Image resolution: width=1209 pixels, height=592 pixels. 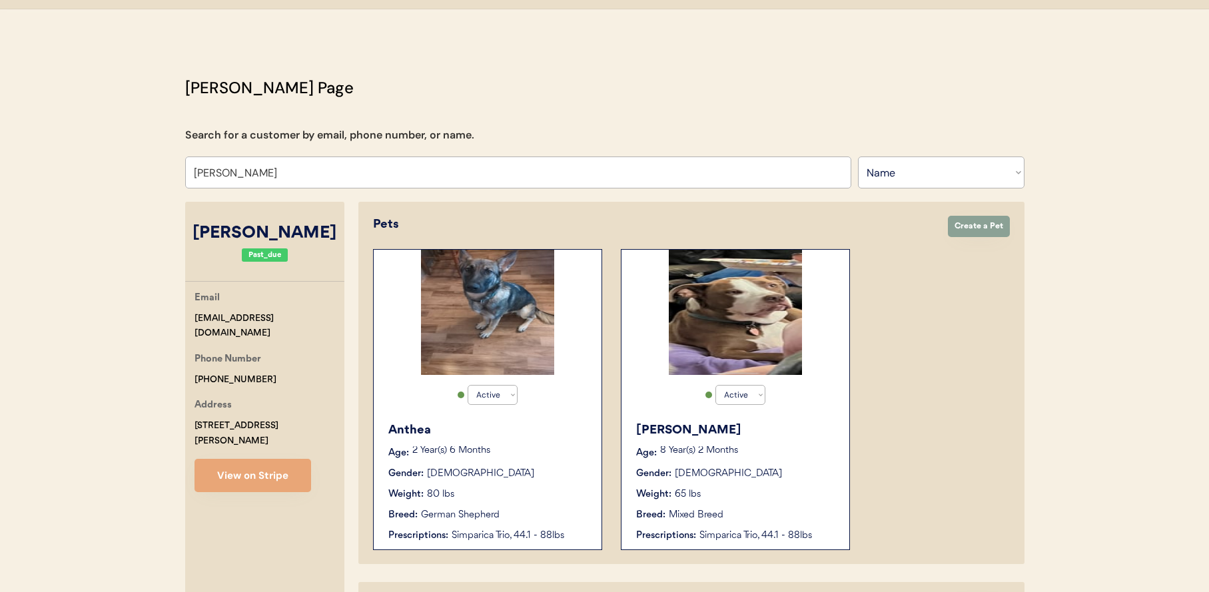 What do you see at coordinates (687, 494) in the screenshot?
I see `div: 65 lbs` at bounding box center [687, 494].